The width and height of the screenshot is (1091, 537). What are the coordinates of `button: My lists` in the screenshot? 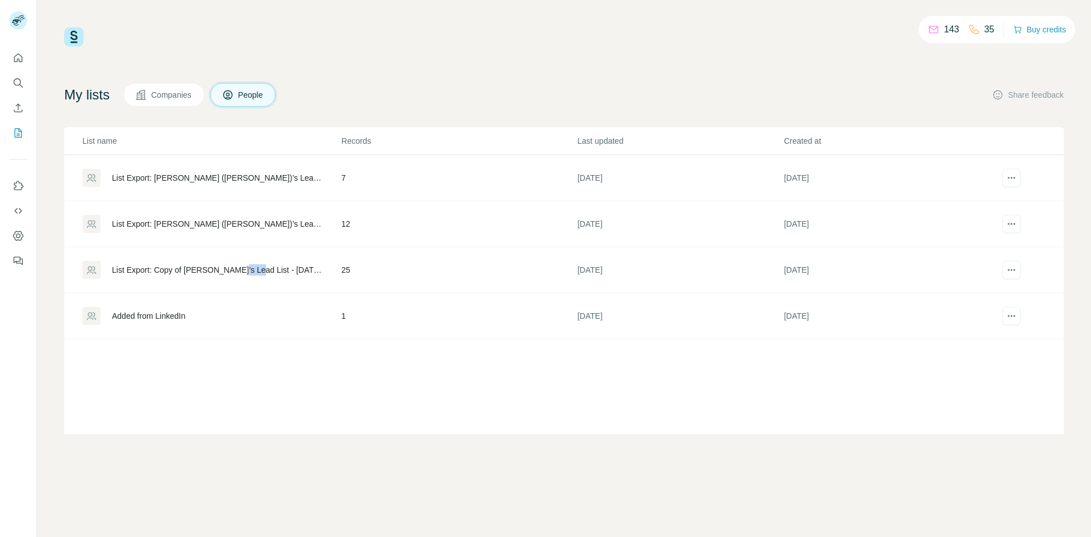 It's located at (18, 133).